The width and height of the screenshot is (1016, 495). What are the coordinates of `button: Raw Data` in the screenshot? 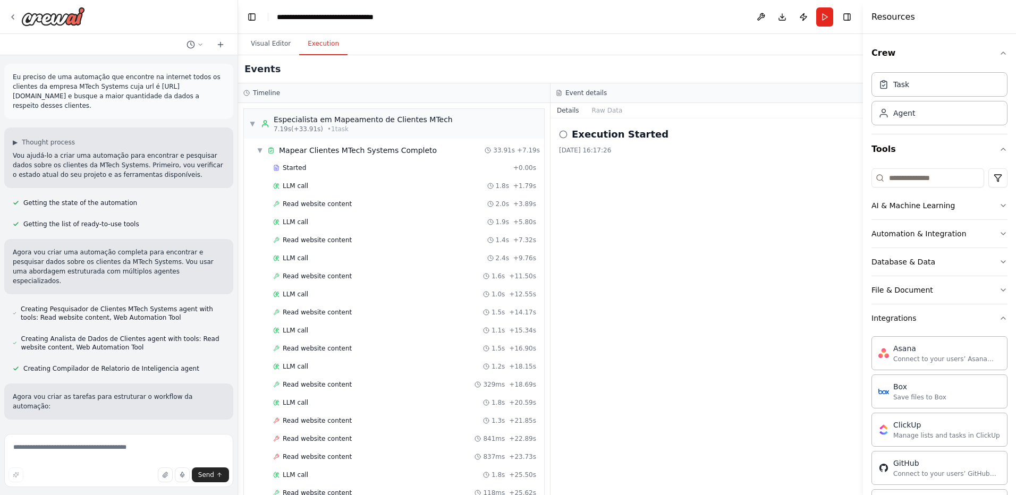 It's located at (607, 111).